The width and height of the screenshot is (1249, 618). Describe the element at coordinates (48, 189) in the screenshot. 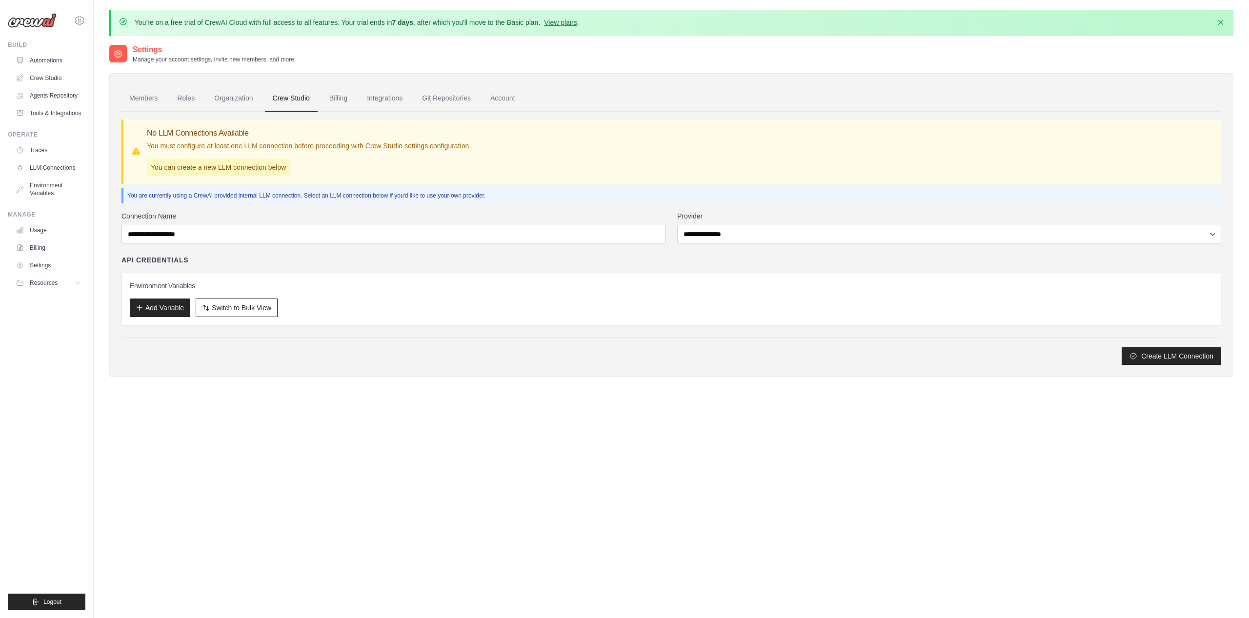

I see `a: Environment Variables` at that location.